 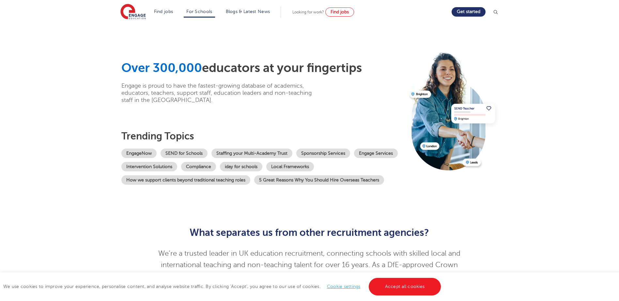 What do you see at coordinates (133, 12) in the screenshot?
I see `img: Engage Education` at bounding box center [133, 12].